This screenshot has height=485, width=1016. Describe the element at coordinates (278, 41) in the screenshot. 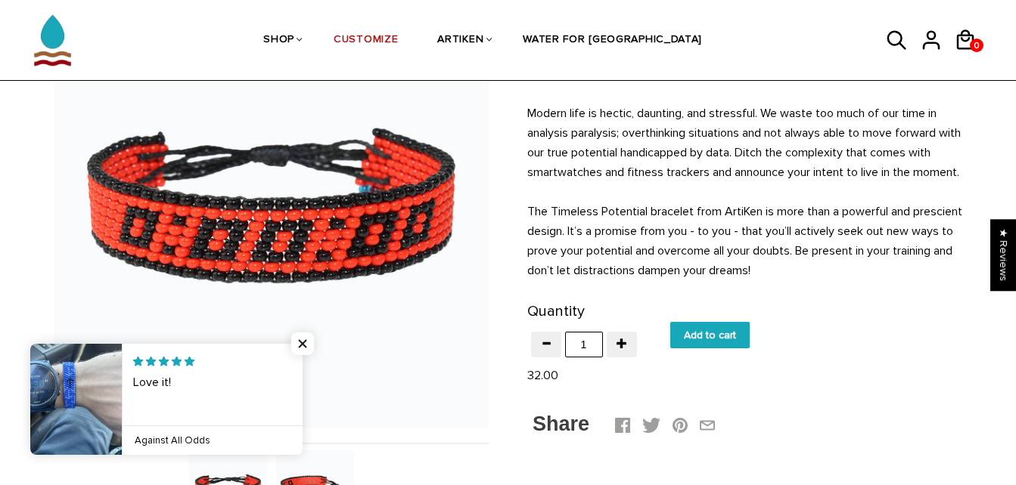

I see `a: SHOP` at that location.